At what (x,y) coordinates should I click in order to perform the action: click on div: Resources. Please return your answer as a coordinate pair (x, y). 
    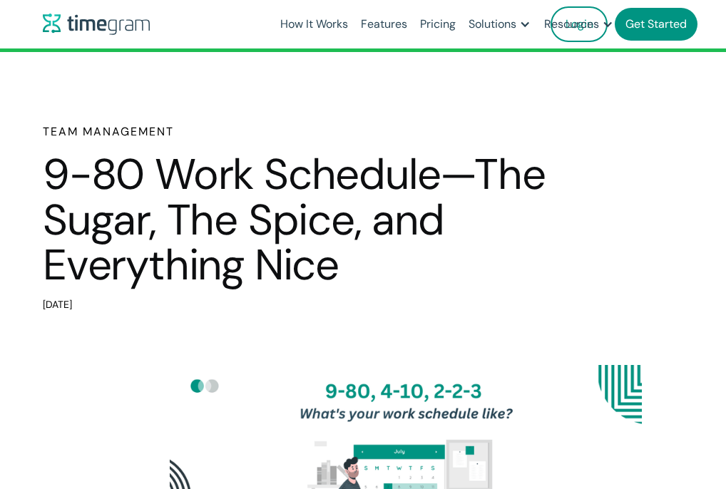
    Looking at the image, I should click on (571, 24).